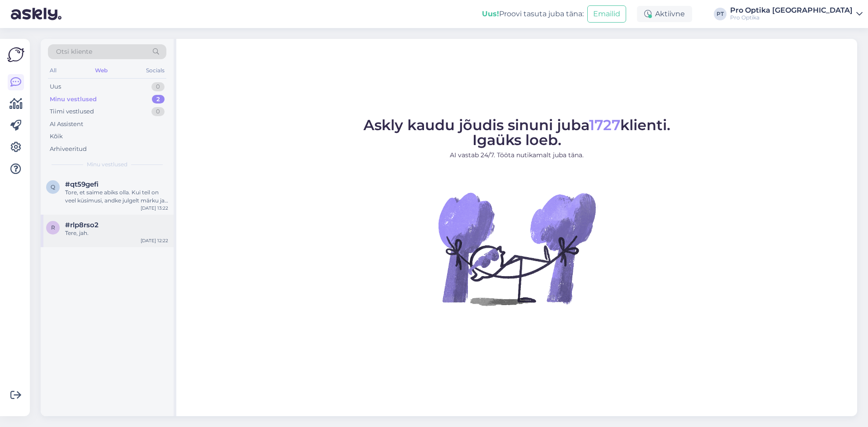  I want to click on b: Uus!, so click(490, 14).